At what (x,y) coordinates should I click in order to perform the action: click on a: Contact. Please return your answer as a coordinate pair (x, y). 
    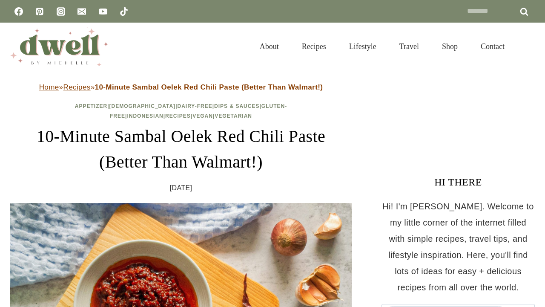
    Looking at the image, I should click on (493, 46).